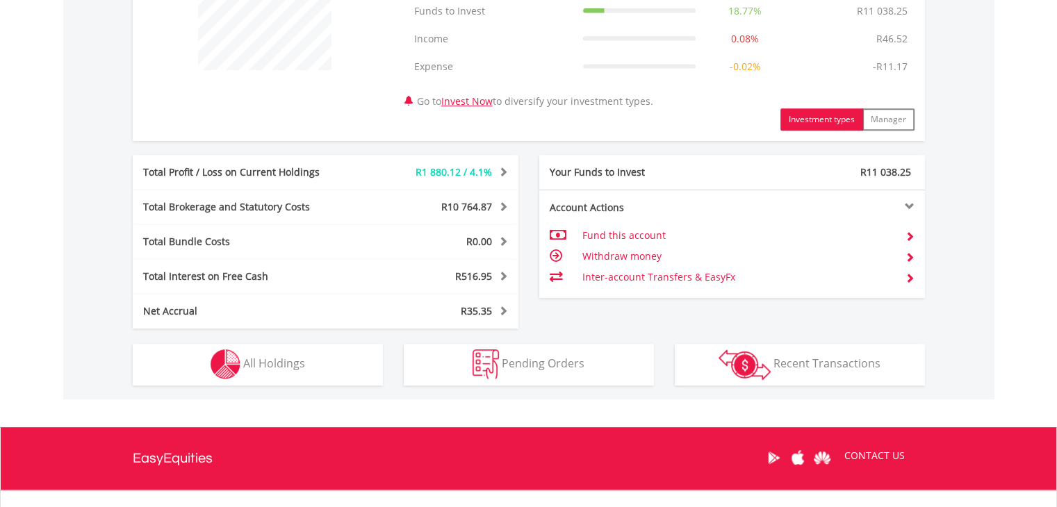 Image resolution: width=1057 pixels, height=507 pixels. I want to click on div: Your Funds to Invest, so click(636, 172).